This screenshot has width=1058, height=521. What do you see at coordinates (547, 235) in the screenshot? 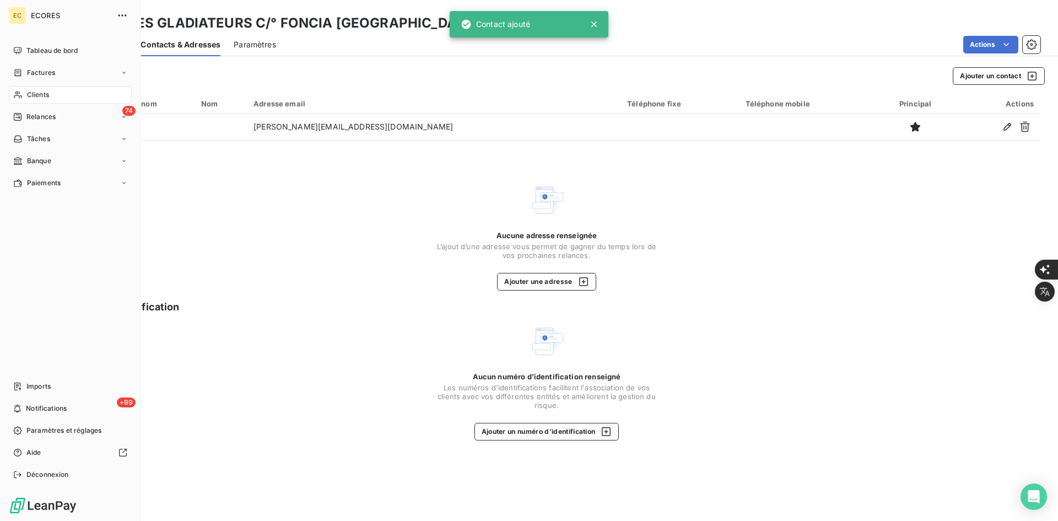
I see `span: Aucune adresse renseignée` at bounding box center [547, 235].